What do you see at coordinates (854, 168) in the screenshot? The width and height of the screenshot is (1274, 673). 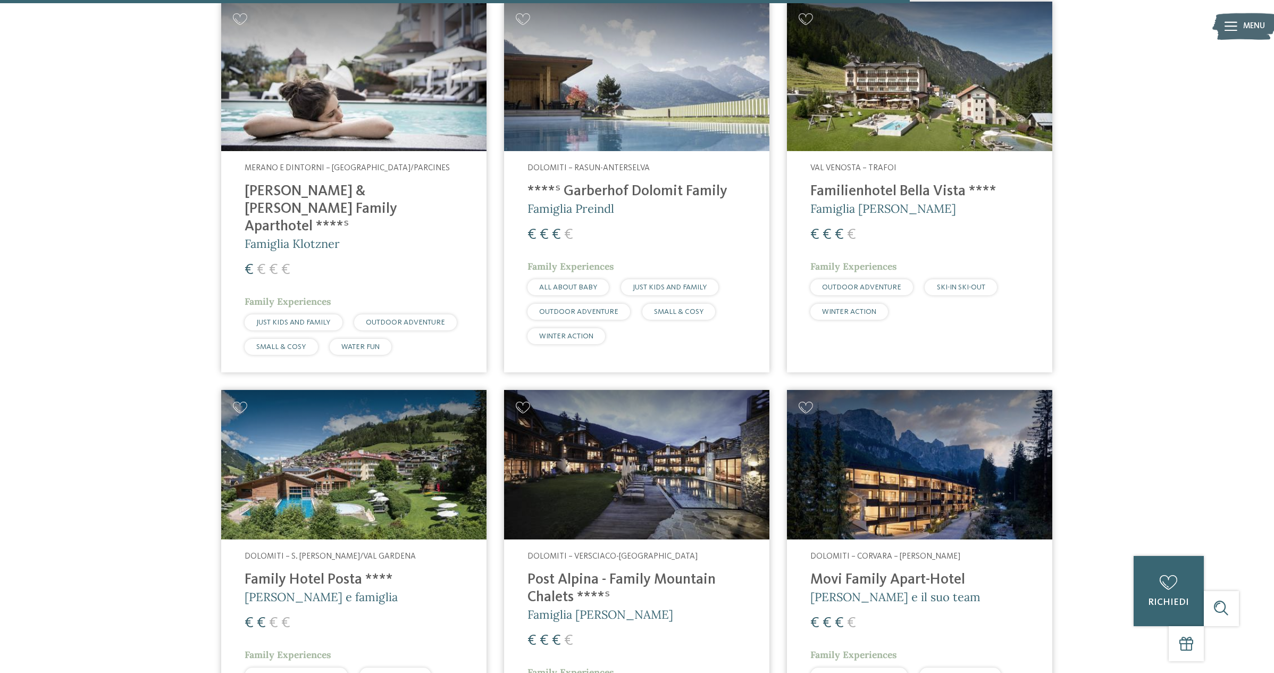 I see `span: Val Venosta – Trafoi` at bounding box center [854, 168].